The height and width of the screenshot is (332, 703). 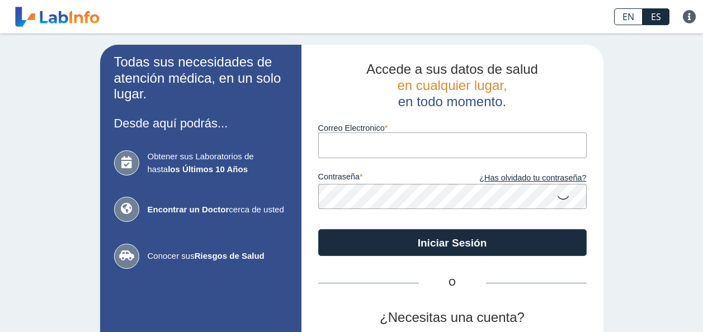 What do you see at coordinates (452, 69) in the screenshot?
I see `span: Accede a sus datos de salud` at bounding box center [452, 69].